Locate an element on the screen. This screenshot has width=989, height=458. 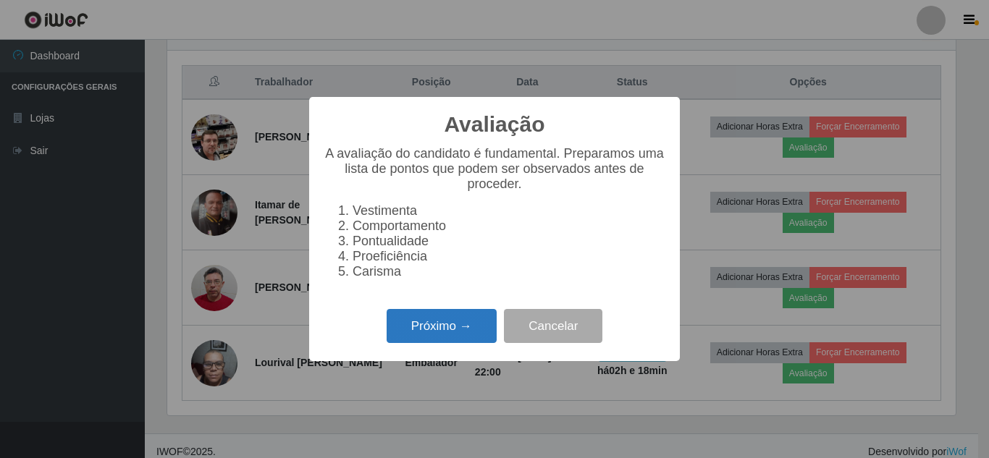
li: Carisma is located at coordinates (509, 271).